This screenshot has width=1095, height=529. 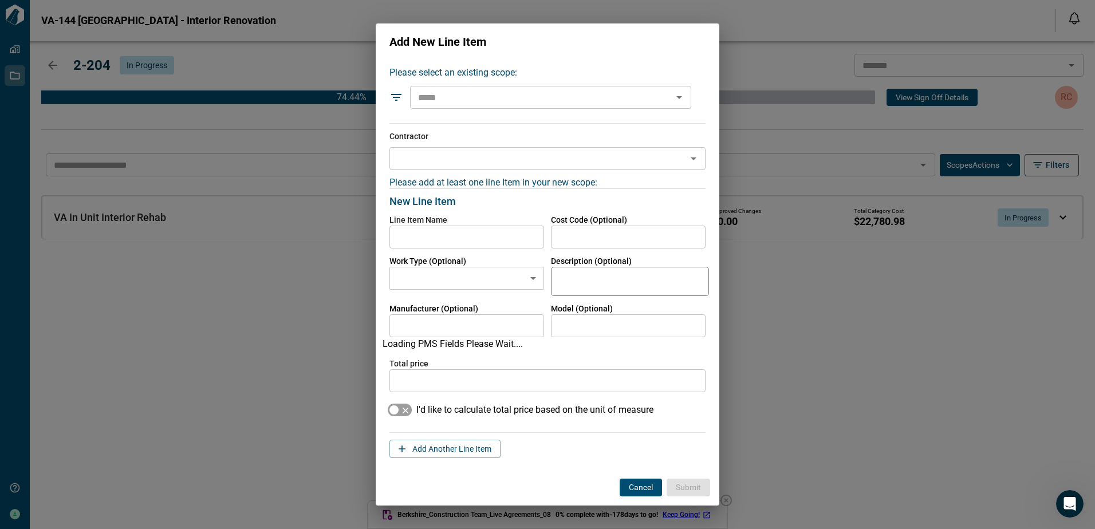 What do you see at coordinates (540, 72) in the screenshot?
I see `label: Please select an existing scope:` at bounding box center [540, 72].